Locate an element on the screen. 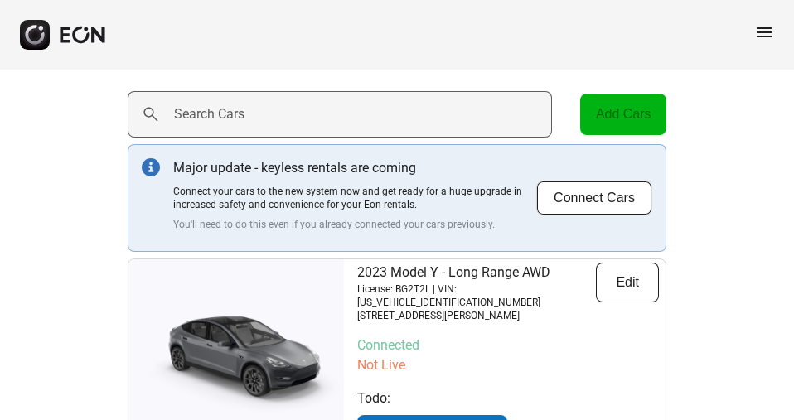  p: Major update - keyless rentals are coming is located at coordinates (355, 168).